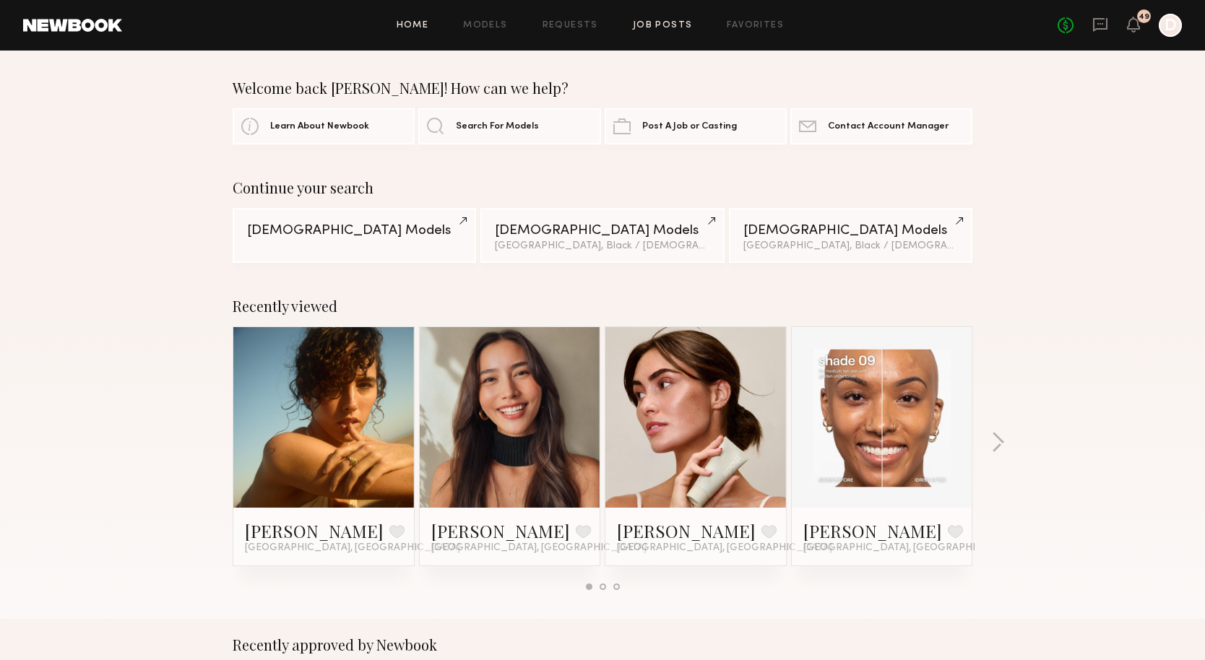 The width and height of the screenshot is (1205, 660). Describe the element at coordinates (485, 25) in the screenshot. I see `a: Models` at that location.